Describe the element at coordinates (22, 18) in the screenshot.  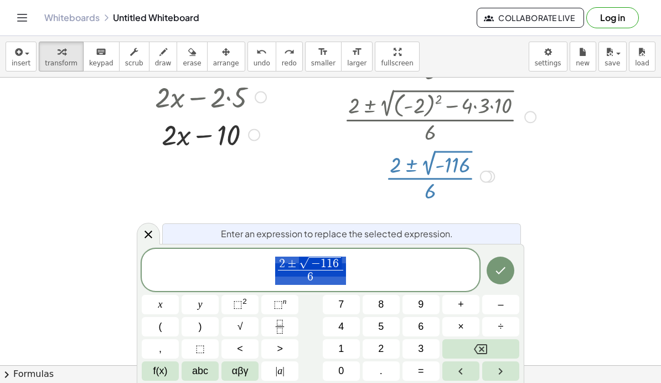
I see `button: Toggle navigation` at that location.